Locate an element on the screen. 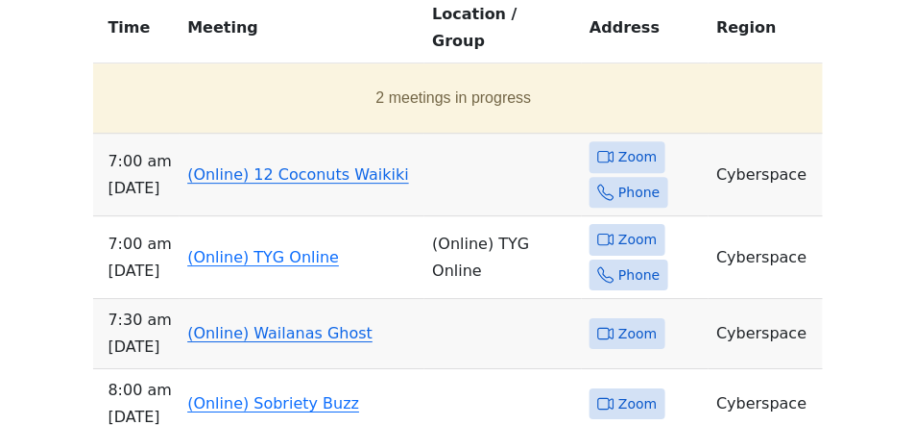 This screenshot has width=915, height=425. a: (Online) Sobriety Buzz is located at coordinates (273, 402).